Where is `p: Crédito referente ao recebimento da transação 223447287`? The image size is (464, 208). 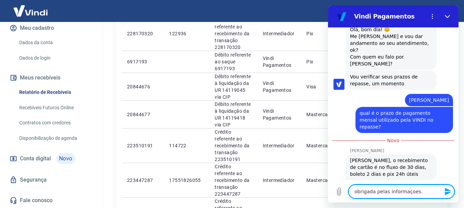
p: Crédito referente ao recebimento da transação 223447287 is located at coordinates (233, 180).